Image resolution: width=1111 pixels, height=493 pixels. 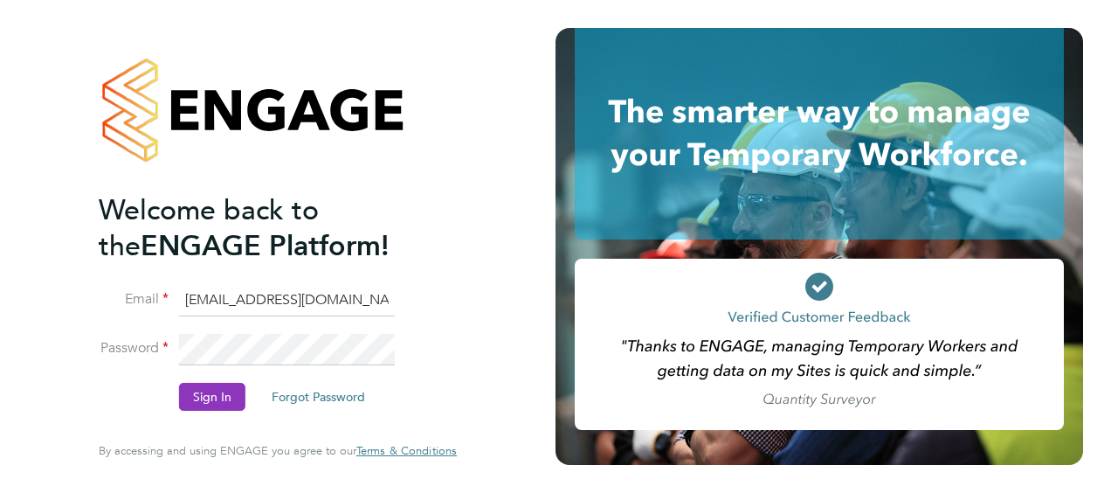 What do you see at coordinates (134, 348) in the screenshot?
I see `label: Password` at bounding box center [134, 348].